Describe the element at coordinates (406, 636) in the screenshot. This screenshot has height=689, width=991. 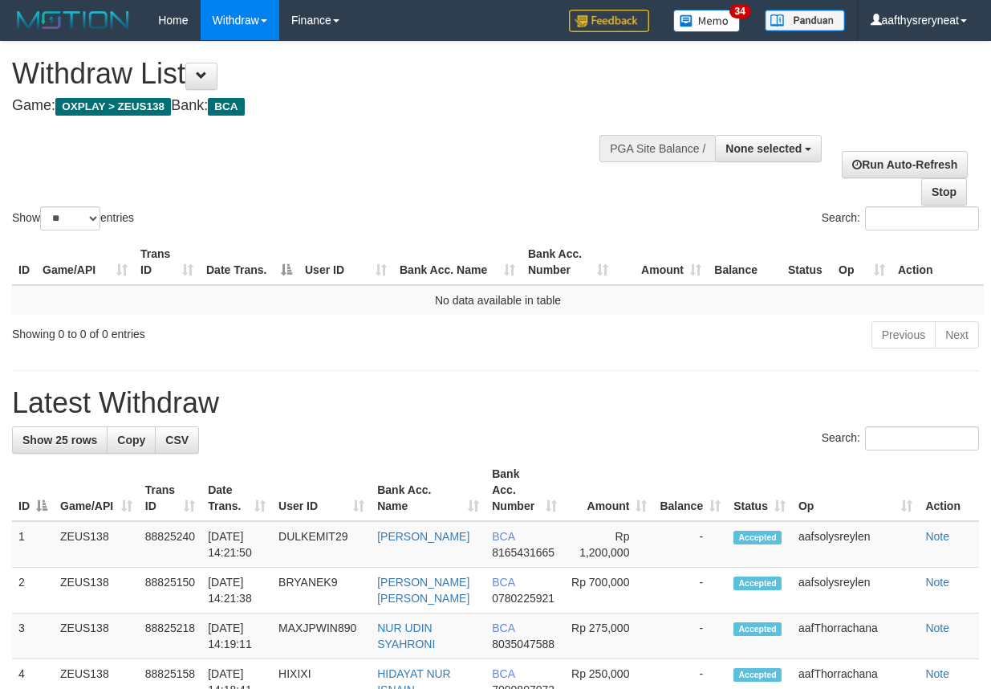
I see `a: NUR UDIN SYAHRONI` at that location.